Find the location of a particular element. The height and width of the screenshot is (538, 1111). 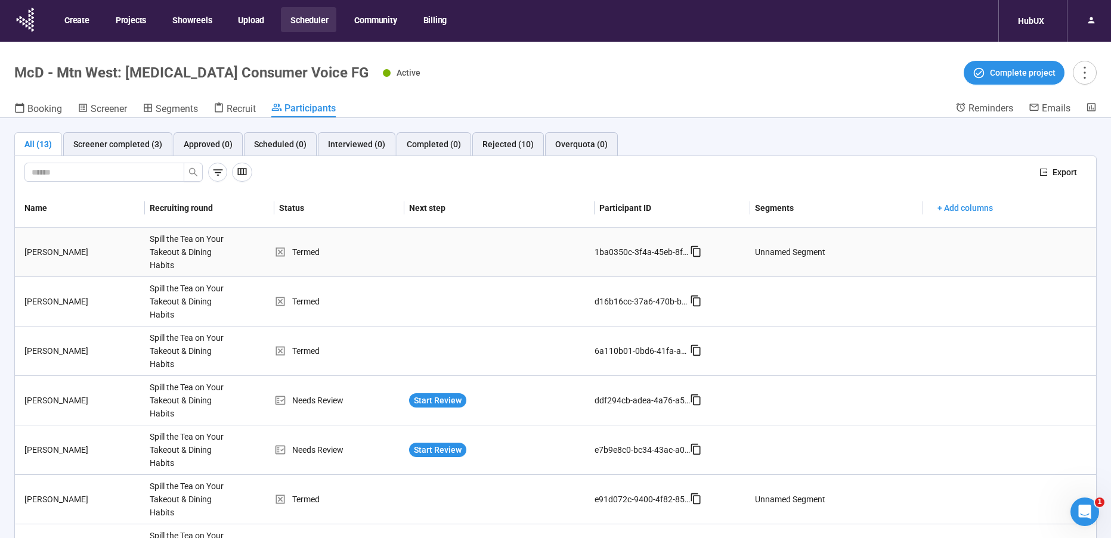

span: search is located at coordinates (193, 172).